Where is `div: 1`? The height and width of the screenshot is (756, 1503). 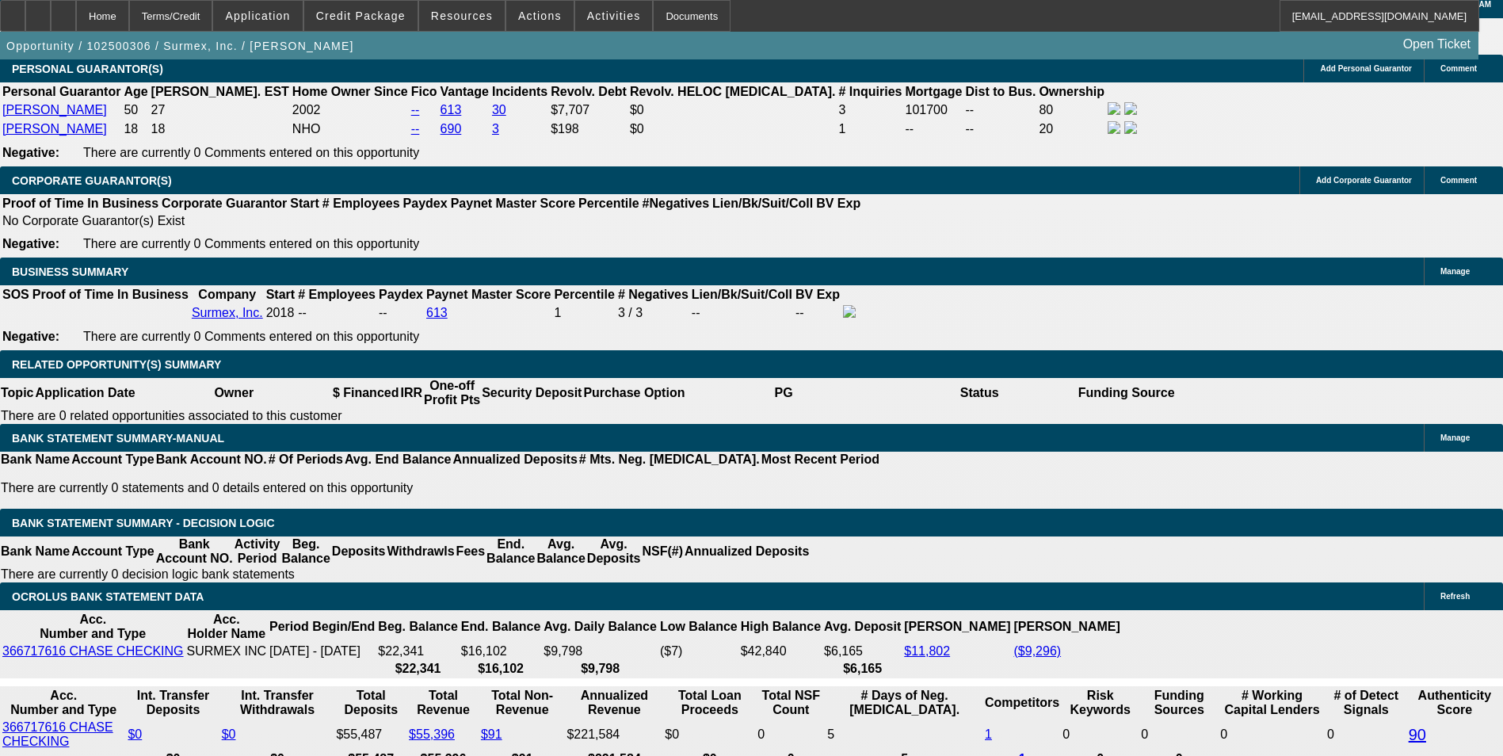 div: 1 is located at coordinates (584, 313).